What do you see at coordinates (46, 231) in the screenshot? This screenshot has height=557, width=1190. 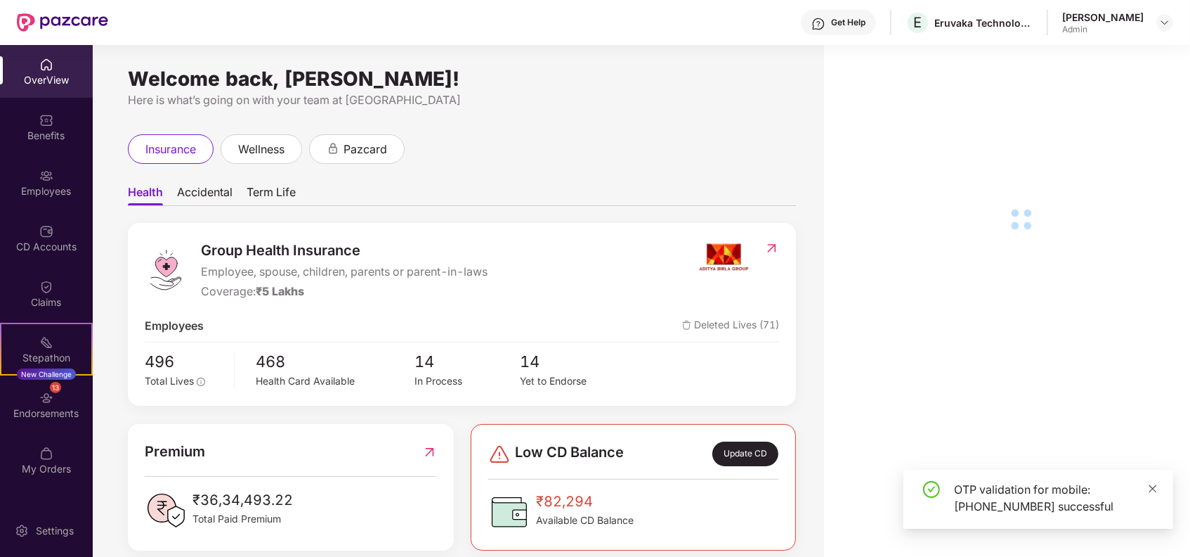 I see `img: svg+xml;base64,PHN2ZyBpZD0iQ0RfQWNjb3VudHMiIGRhdGEtbmFtZT0iQ0QgQWNjb3VudHMiIHhtbG5zPSJodHRwOi8vd3...` at bounding box center [46, 231].